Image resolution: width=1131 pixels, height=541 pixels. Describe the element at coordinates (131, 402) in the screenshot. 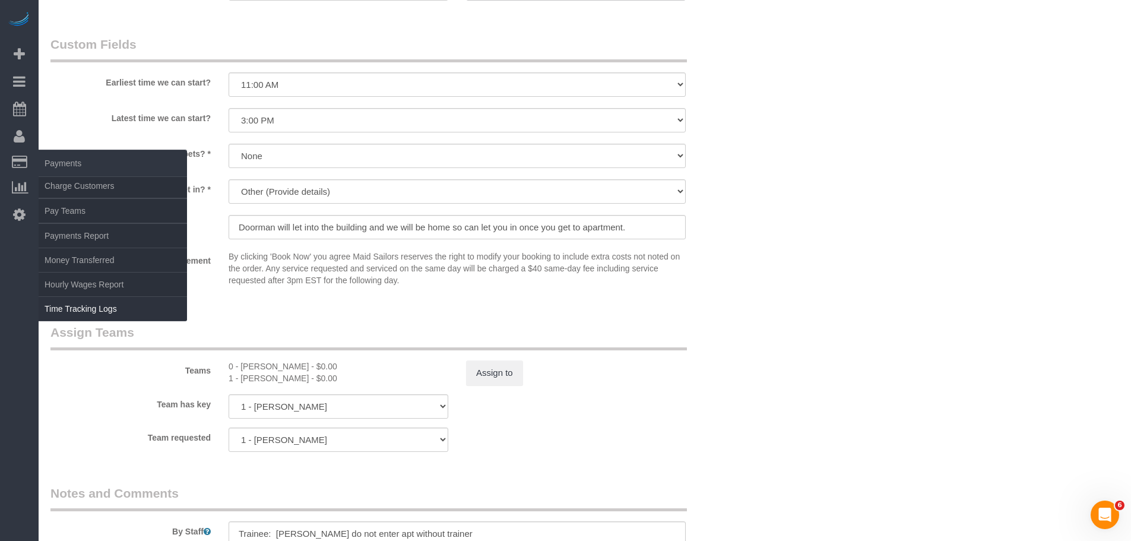

I see `label: Team has key` at that location.